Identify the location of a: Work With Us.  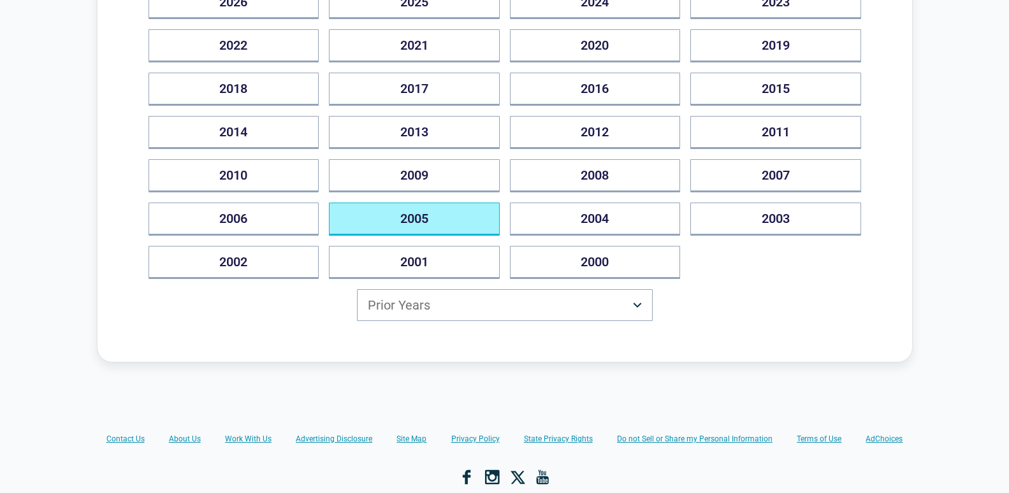
(248, 439).